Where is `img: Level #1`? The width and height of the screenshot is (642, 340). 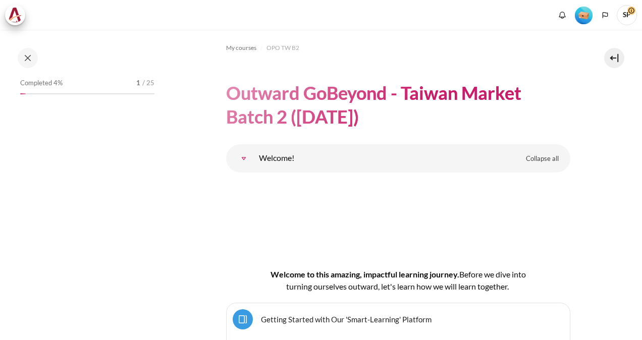 img: Level #1 is located at coordinates (583, 15).